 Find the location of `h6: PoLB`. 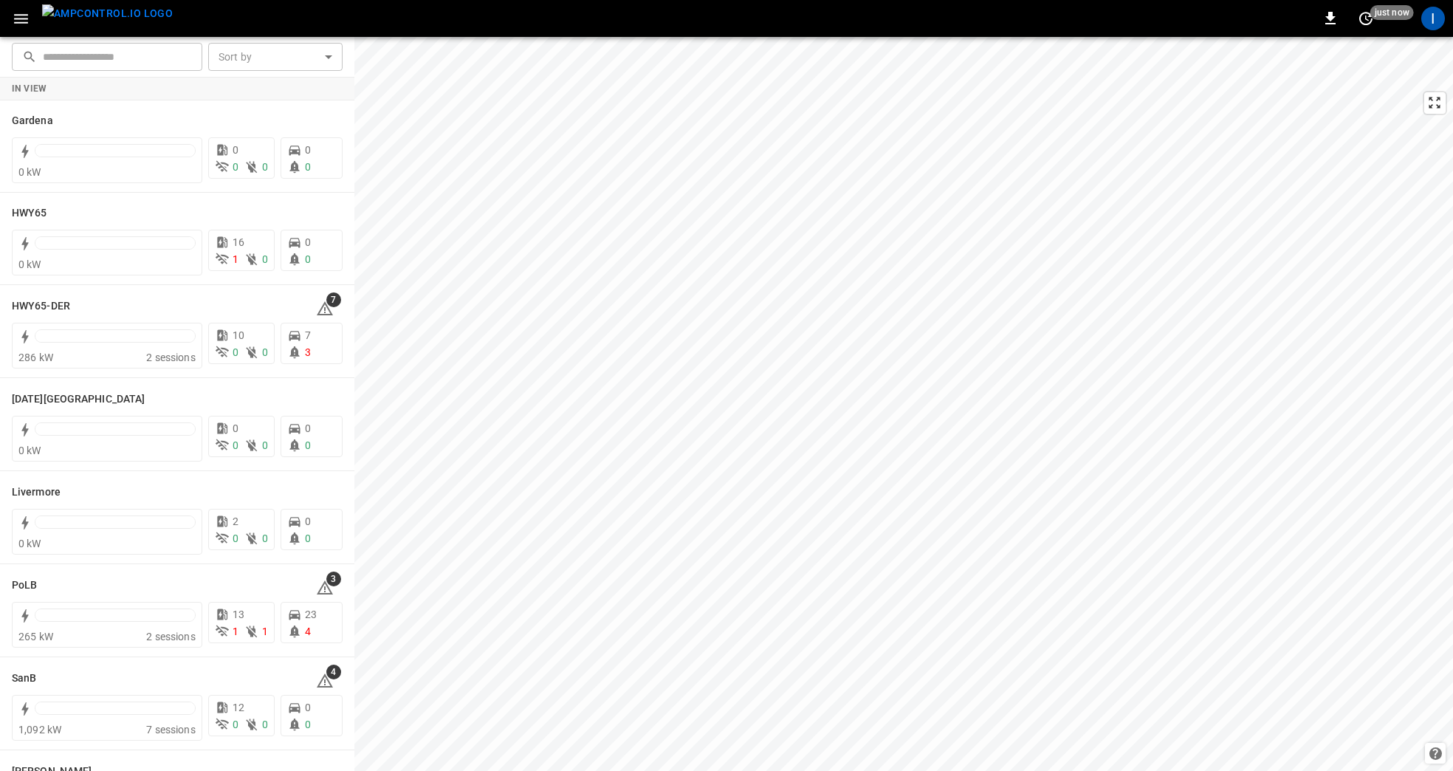

h6: PoLB is located at coordinates (24, 585).